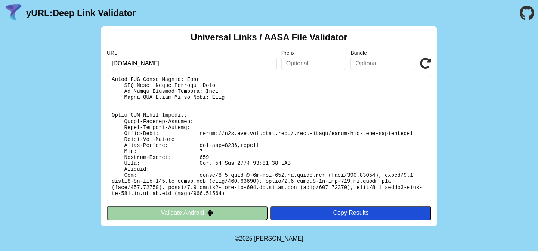  Describe the element at coordinates (351, 213) in the screenshot. I see `div: Copy Results` at that location.